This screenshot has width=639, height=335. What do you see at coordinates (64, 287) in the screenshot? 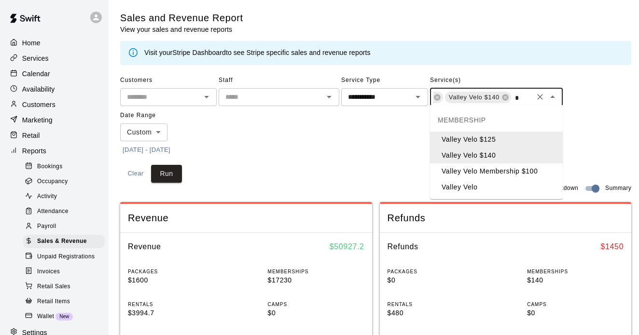
I see `div: Retail Sales` at bounding box center [64, 287].